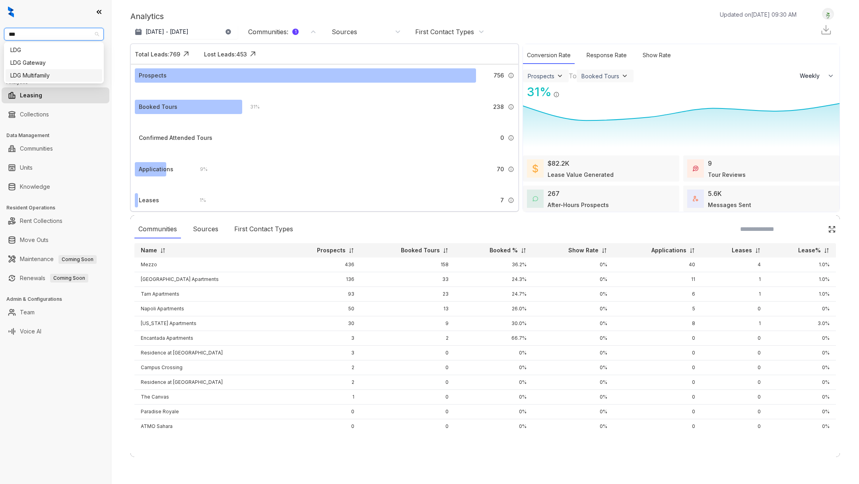  I want to click on img: SearchIcon, so click(815, 229).